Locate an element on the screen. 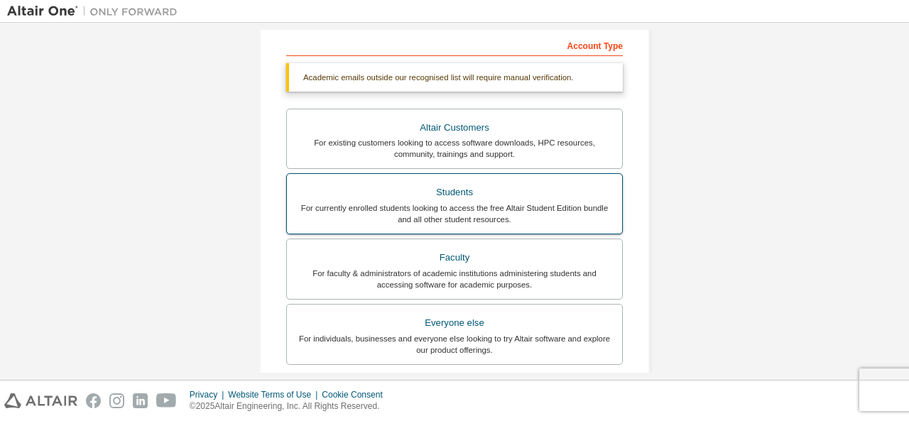  div: For individuals, businesses and everyone else looking to try Altair software and explore our prod... is located at coordinates (455, 345).